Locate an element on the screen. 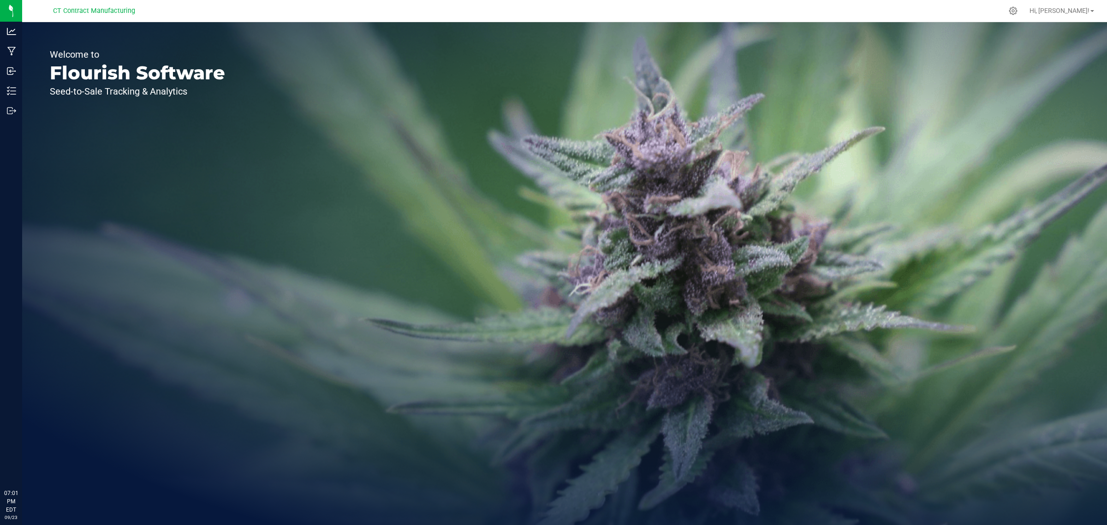 This screenshot has width=1107, height=525. span: CT Contract Manufacturing is located at coordinates (94, 11).